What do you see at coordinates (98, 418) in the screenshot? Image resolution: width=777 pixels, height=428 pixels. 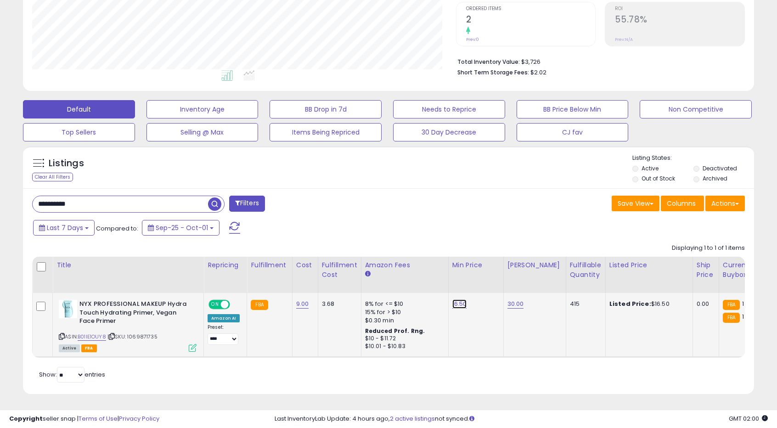 I see `a: Terms of Use` at bounding box center [98, 418].